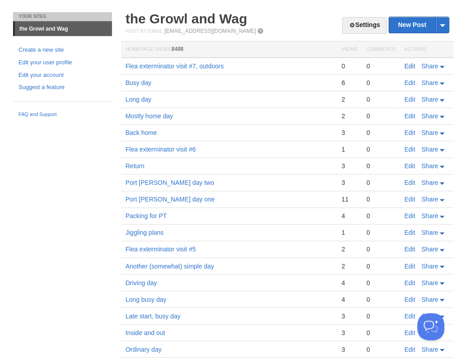 Image resolution: width=462 pixels, height=358 pixels. Describe the element at coordinates (146, 299) in the screenshot. I see `a: Long busy day` at that location.